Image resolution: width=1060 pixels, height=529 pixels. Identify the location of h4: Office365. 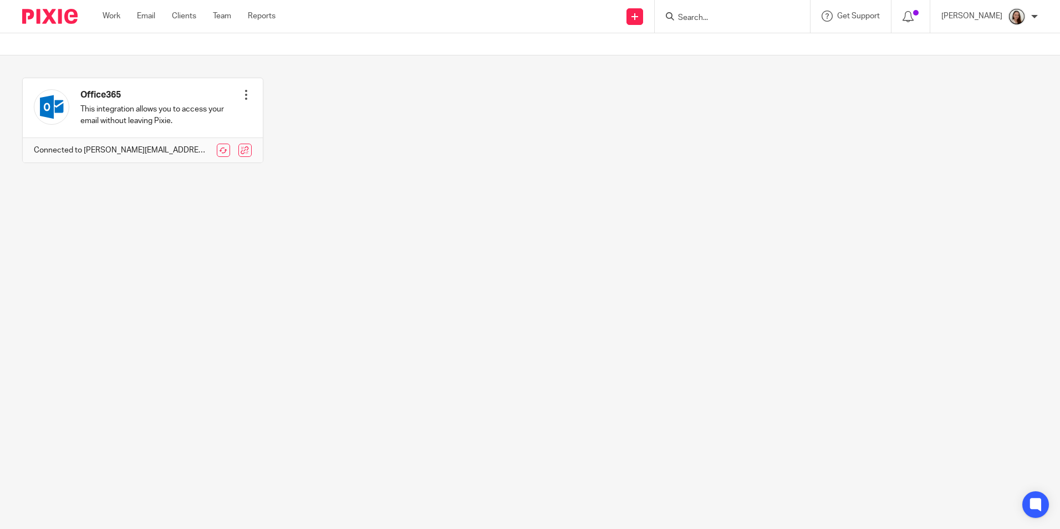
(160, 95).